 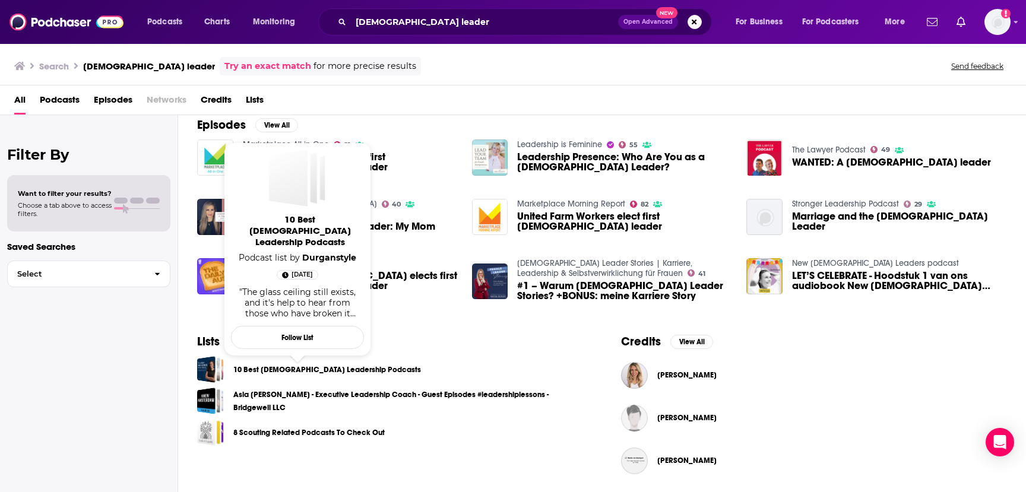 I want to click on span: Credits, so click(x=216, y=102).